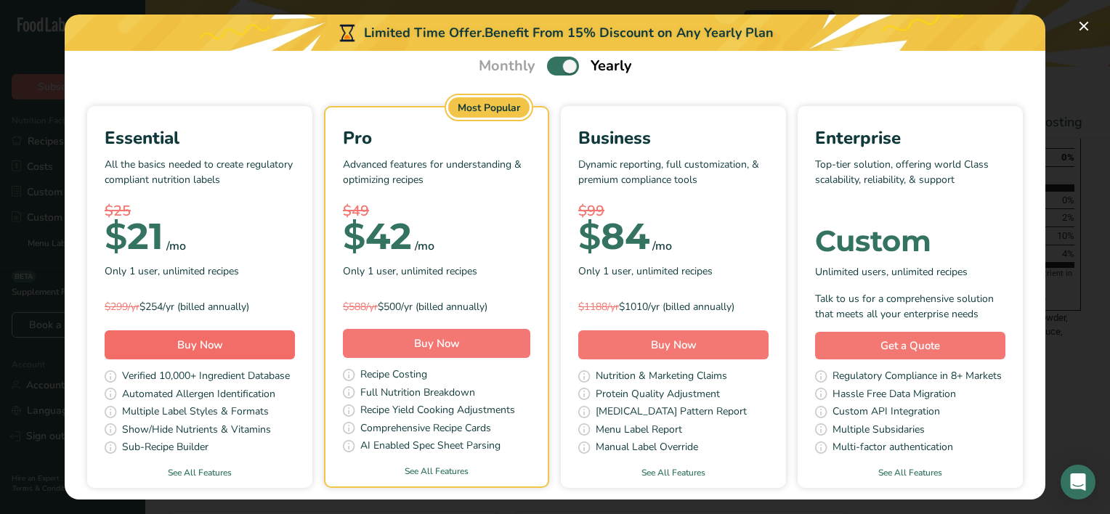 This screenshot has height=514, width=1110. What do you see at coordinates (555, 33) in the screenshot?
I see `div: Limited Time Offer.` at bounding box center [555, 33].